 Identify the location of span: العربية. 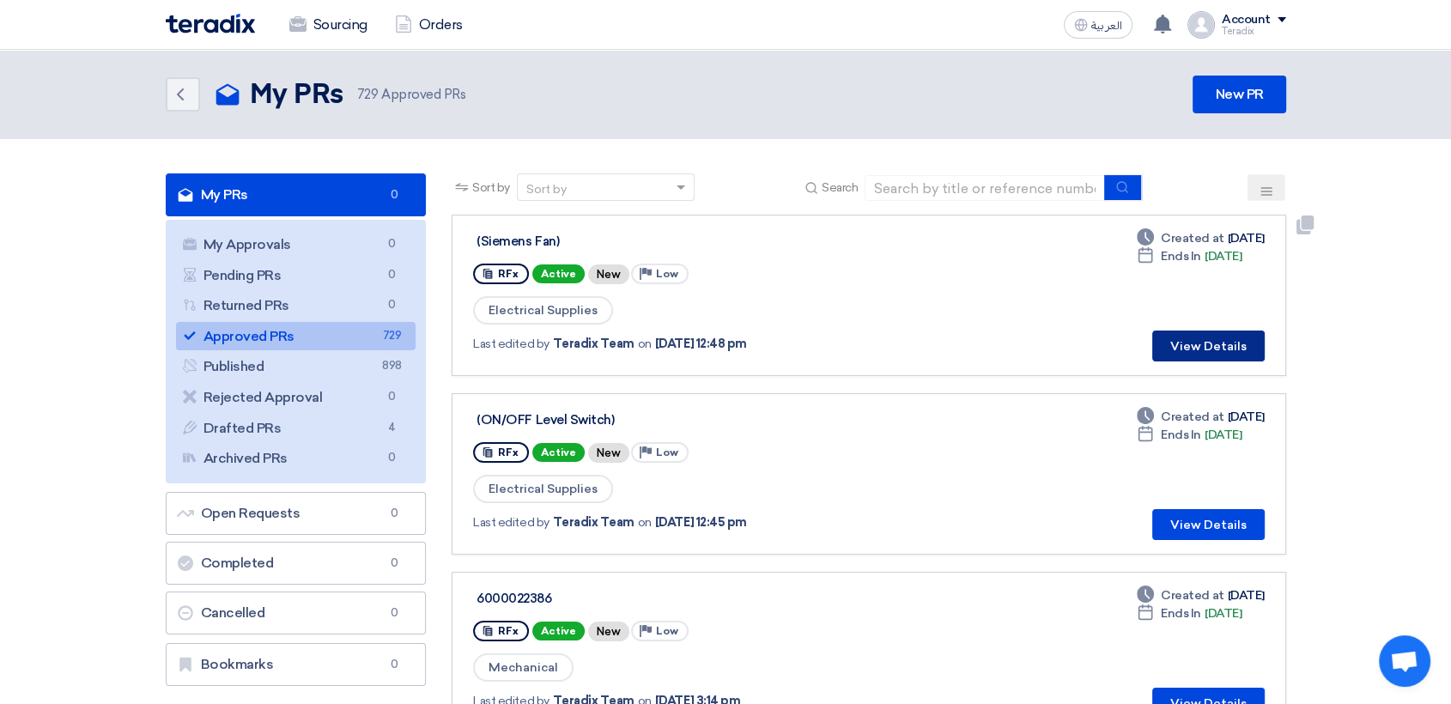
(1107, 26).